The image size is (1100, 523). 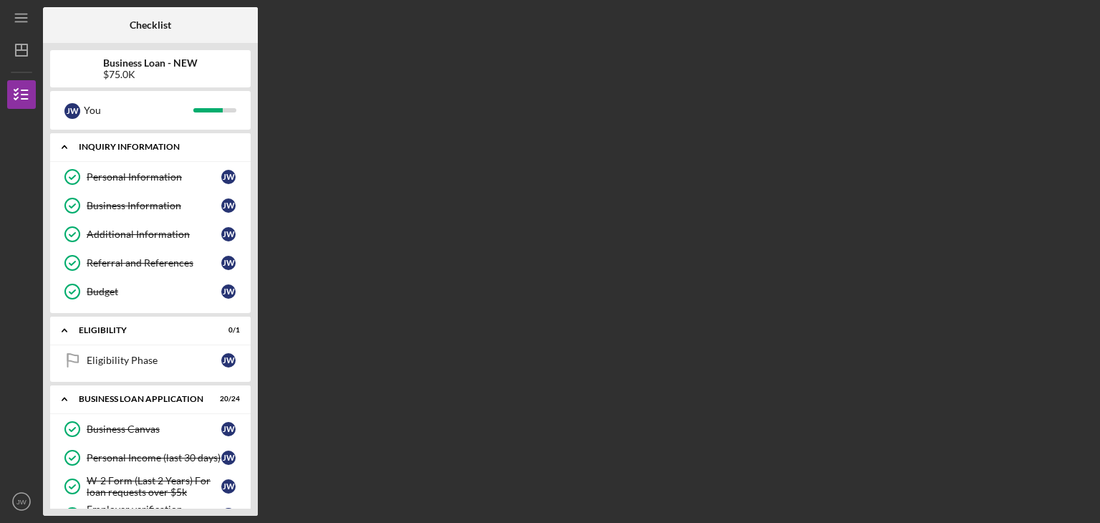 I want to click on div: Personal Information, so click(x=154, y=177).